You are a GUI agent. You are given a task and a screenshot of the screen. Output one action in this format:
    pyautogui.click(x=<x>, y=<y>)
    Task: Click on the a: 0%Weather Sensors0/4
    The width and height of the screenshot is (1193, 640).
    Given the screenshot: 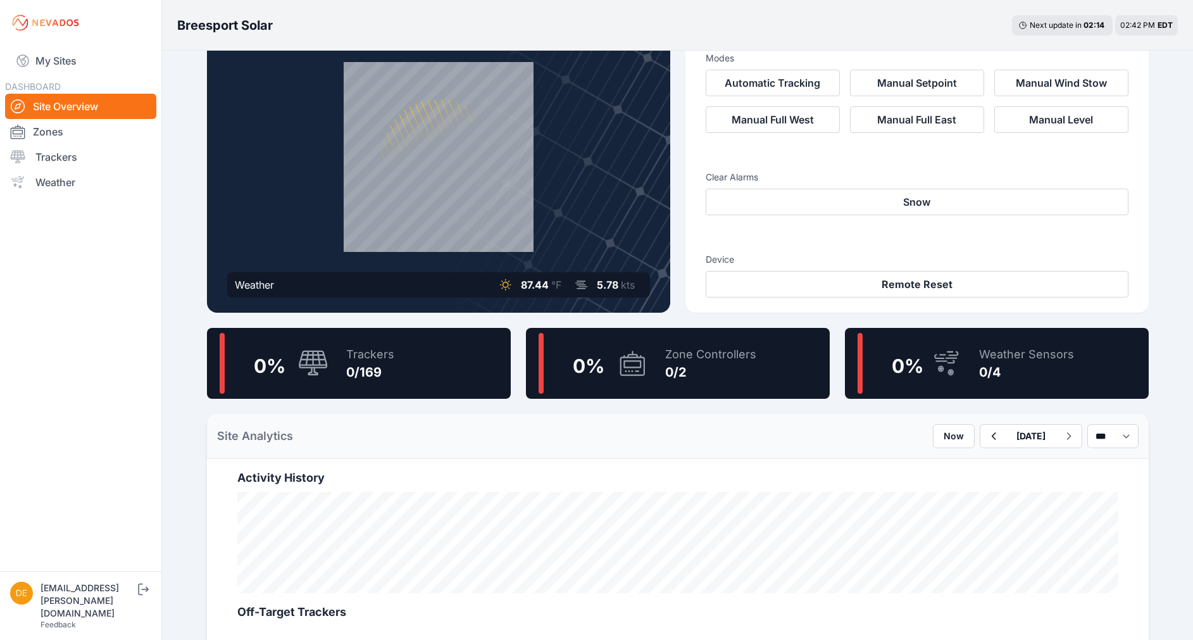 What is the action you would take?
    pyautogui.click(x=996, y=363)
    